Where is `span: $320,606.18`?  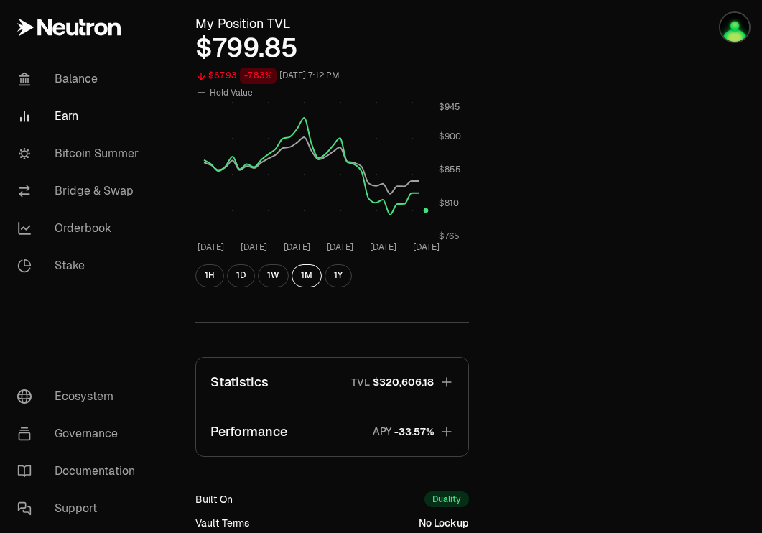
span: $320,606.18 is located at coordinates (403, 382).